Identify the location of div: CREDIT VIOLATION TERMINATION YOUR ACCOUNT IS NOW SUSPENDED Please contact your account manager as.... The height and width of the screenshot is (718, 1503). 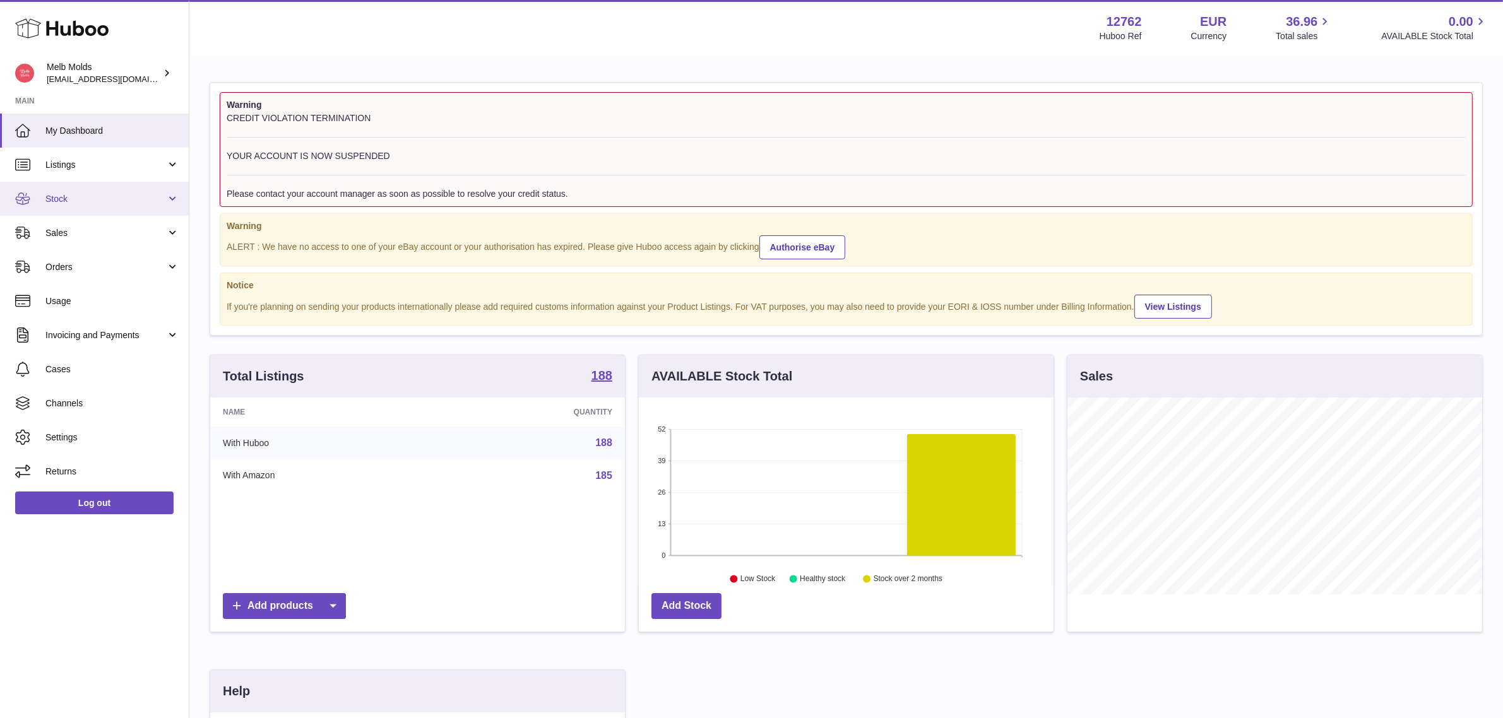
(846, 156).